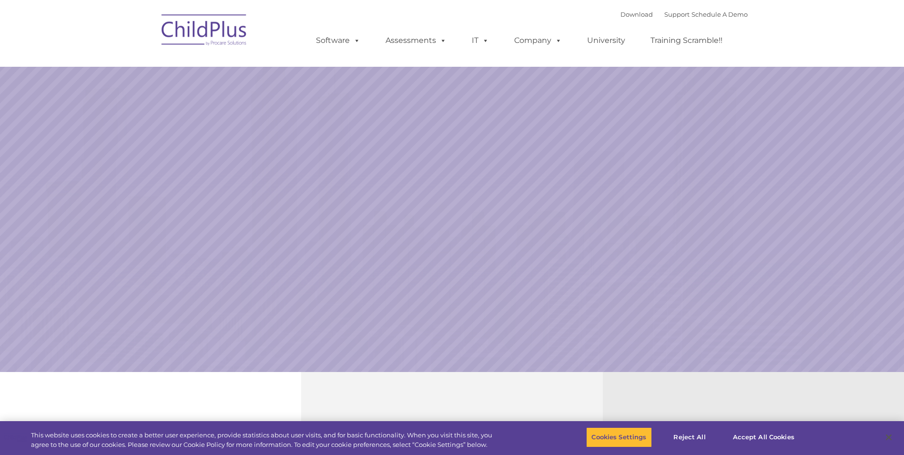 This screenshot has height=455, width=904. I want to click on a: Learn More, so click(690, 290).